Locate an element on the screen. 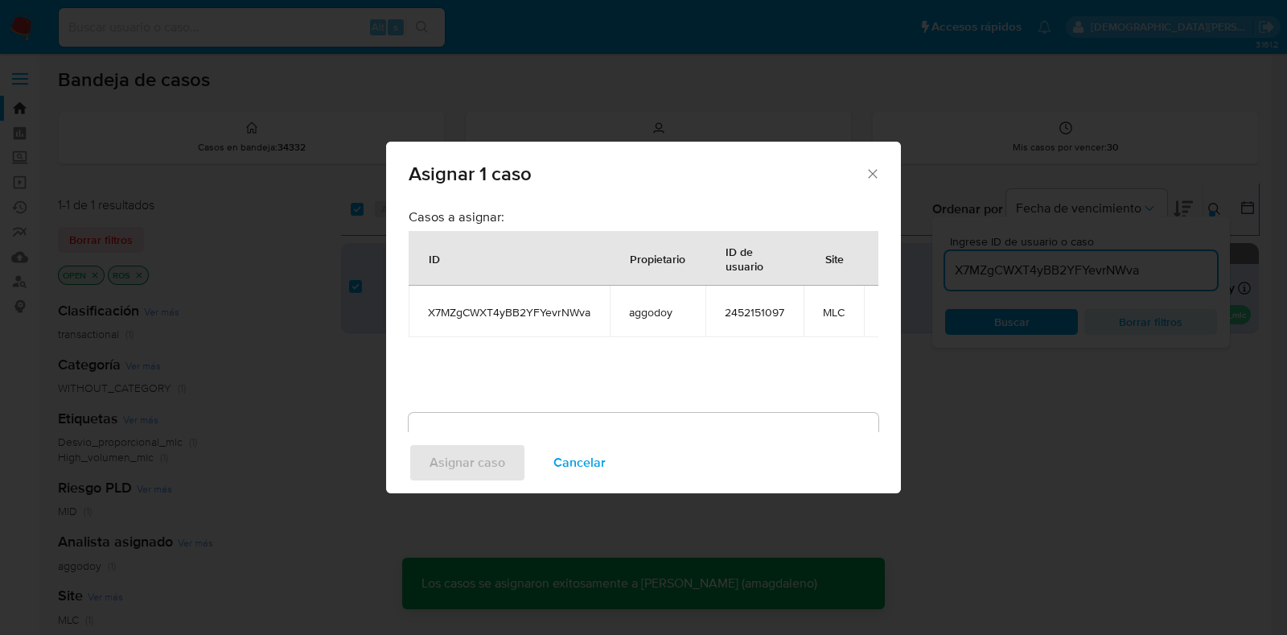 The width and height of the screenshot is (1287, 635). span: MLC is located at coordinates (833, 312).